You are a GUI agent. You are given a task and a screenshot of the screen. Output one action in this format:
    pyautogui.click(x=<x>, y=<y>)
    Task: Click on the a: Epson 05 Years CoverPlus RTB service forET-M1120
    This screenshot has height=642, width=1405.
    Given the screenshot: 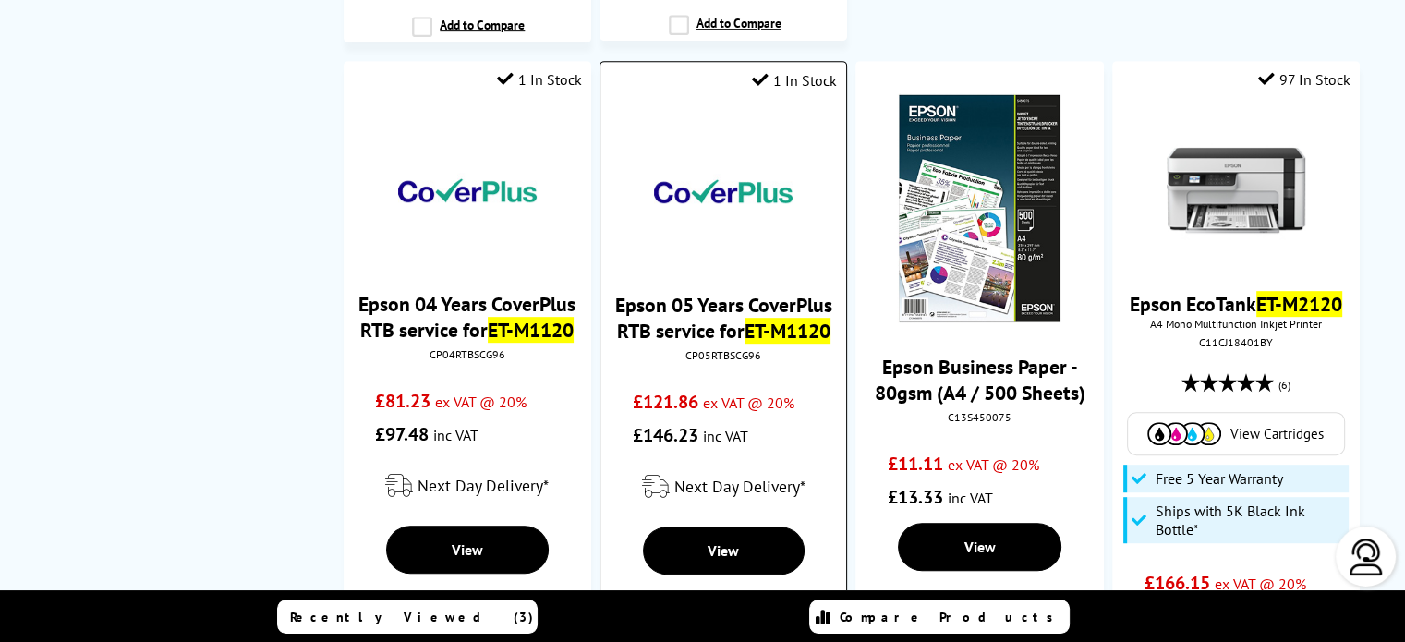 What is the action you would take?
    pyautogui.click(x=723, y=318)
    